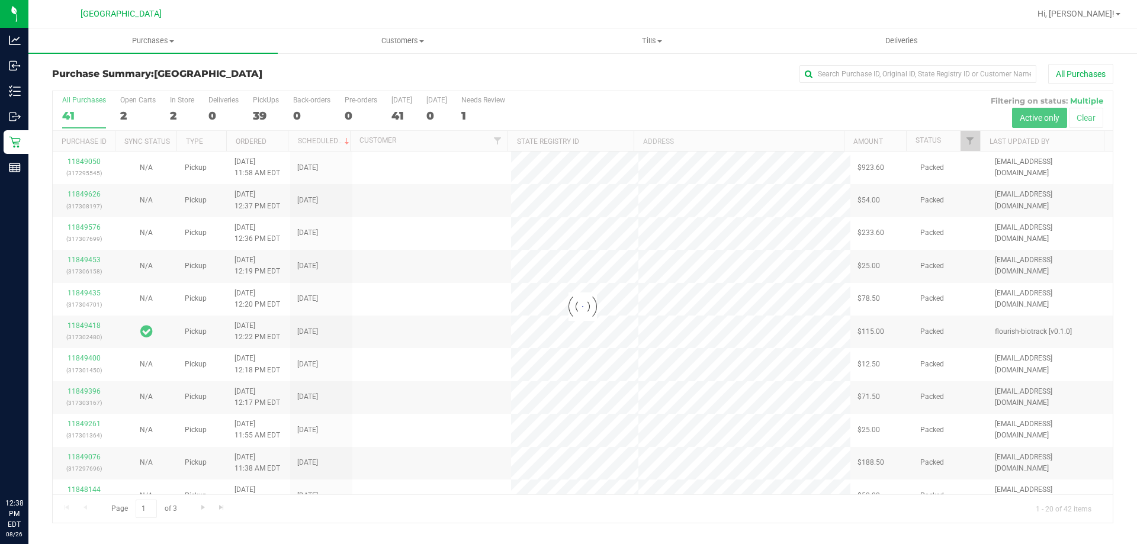 This screenshot has width=1137, height=544. What do you see at coordinates (14, 514) in the screenshot?
I see `p: 12:38 PM EDT` at bounding box center [14, 514].